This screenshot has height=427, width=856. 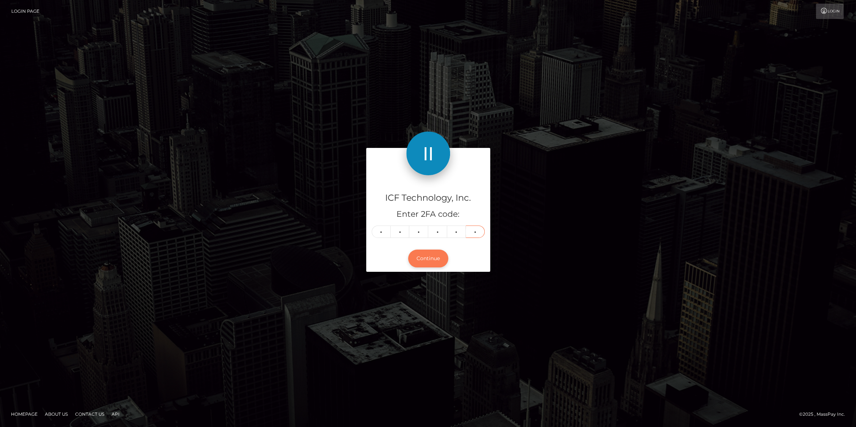 I want to click on a: Login, so click(x=829, y=11).